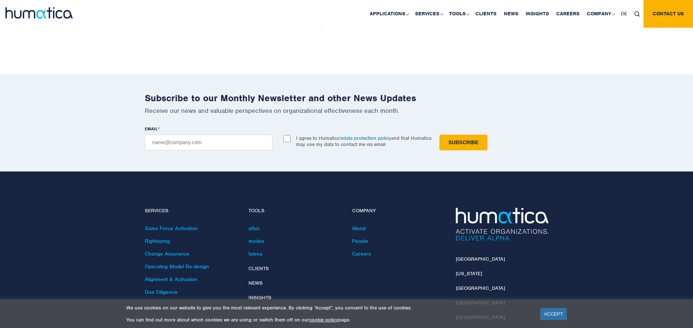 The width and height of the screenshot is (693, 328). Describe the element at coordinates (256, 241) in the screenshot. I see `a: modas` at that location.